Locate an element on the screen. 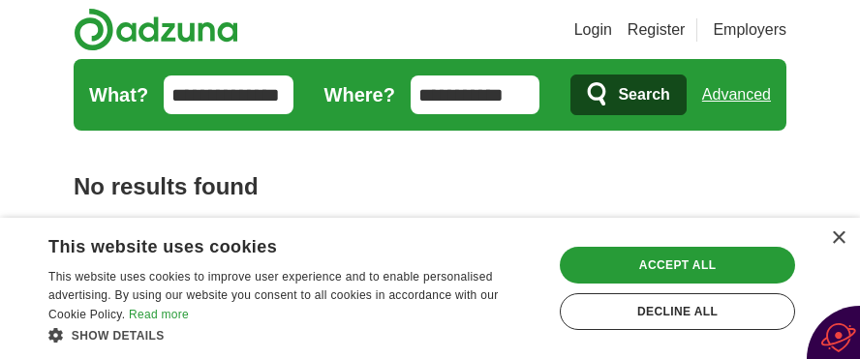 Image resolution: width=860 pixels, height=359 pixels. a: Employers is located at coordinates (749, 30).